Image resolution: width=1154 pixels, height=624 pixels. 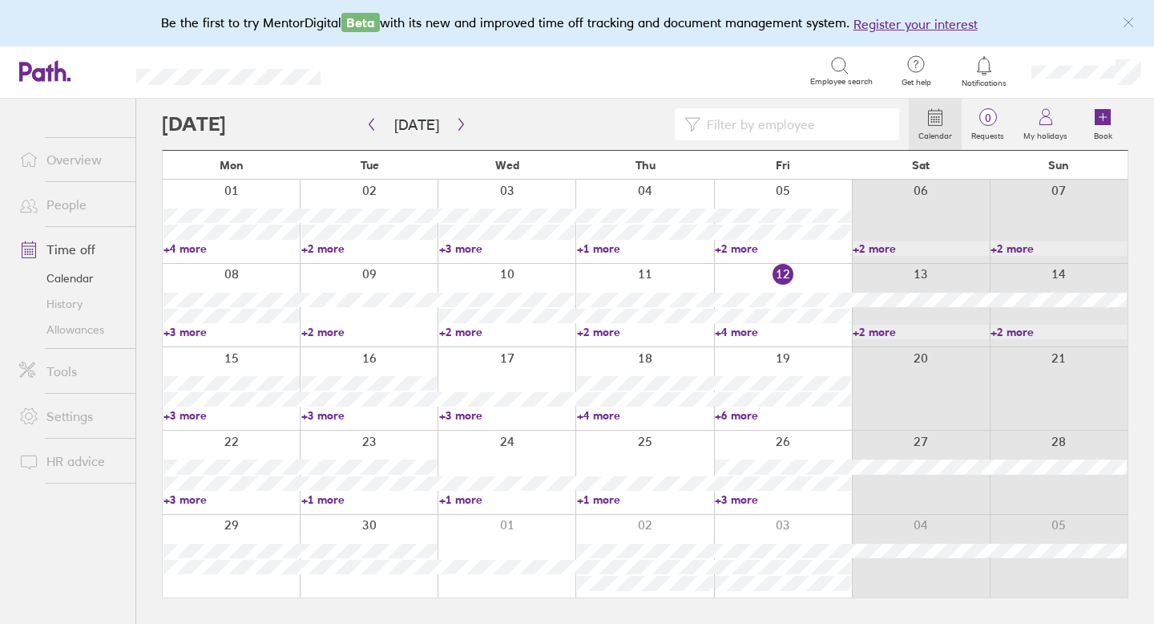 What do you see at coordinates (1059, 165) in the screenshot?
I see `span: Sun` at bounding box center [1059, 165].